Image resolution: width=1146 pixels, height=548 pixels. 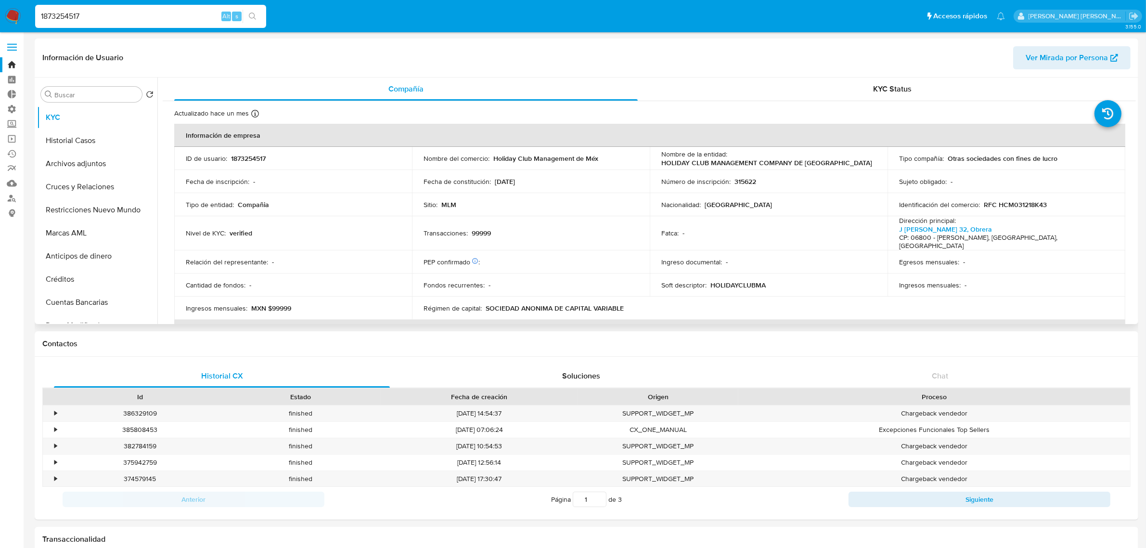 What do you see at coordinates (1002, 158) in the screenshot?
I see `p: Otras sociedades con fines de lucro` at bounding box center [1002, 158].